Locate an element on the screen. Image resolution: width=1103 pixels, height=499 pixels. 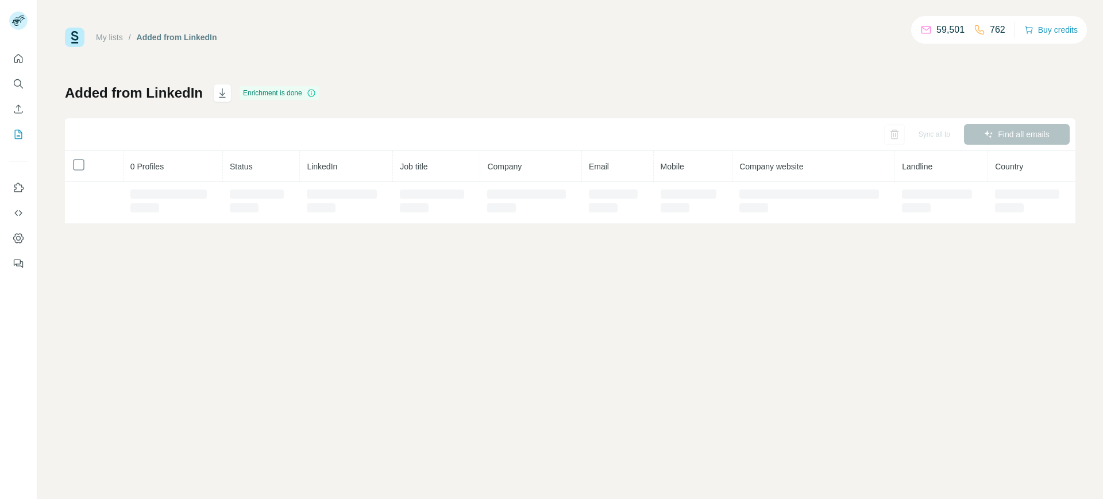
span: 0 Profiles is located at coordinates (147, 167).